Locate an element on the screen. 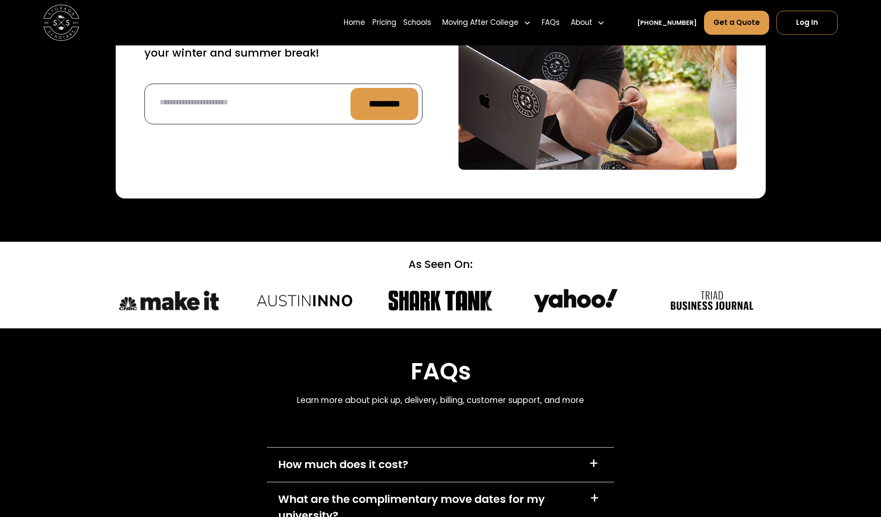  a: Log In is located at coordinates (807, 22).